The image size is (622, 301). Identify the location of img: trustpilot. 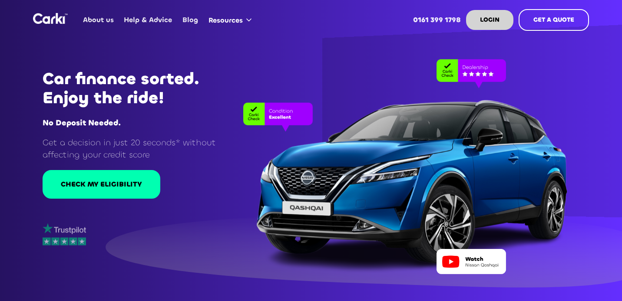
(64, 229).